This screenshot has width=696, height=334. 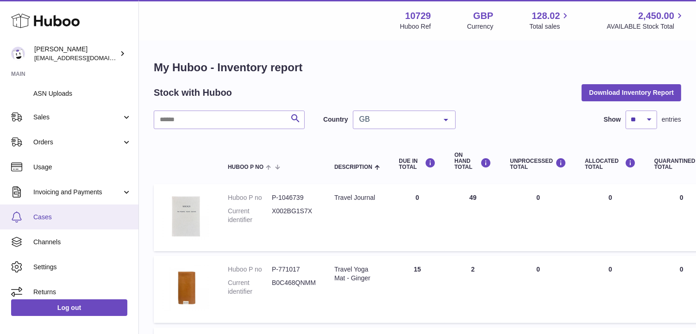 I want to click on span: Sales, so click(x=77, y=117).